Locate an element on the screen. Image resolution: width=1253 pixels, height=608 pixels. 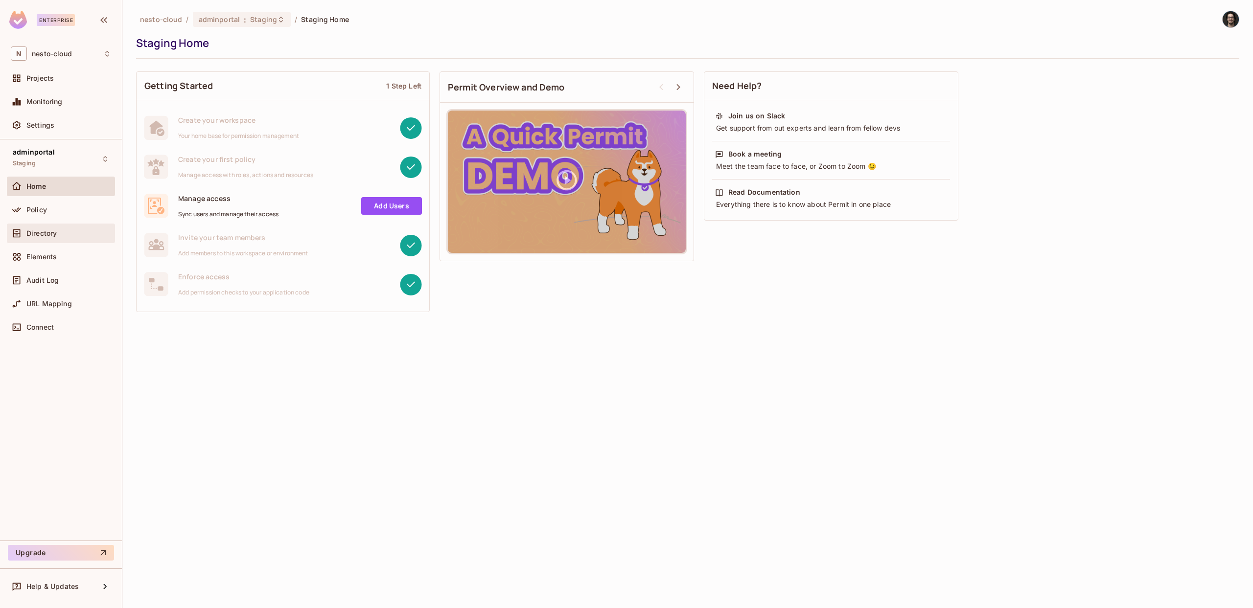
span: Sync users and manage their access is located at coordinates (228, 214).